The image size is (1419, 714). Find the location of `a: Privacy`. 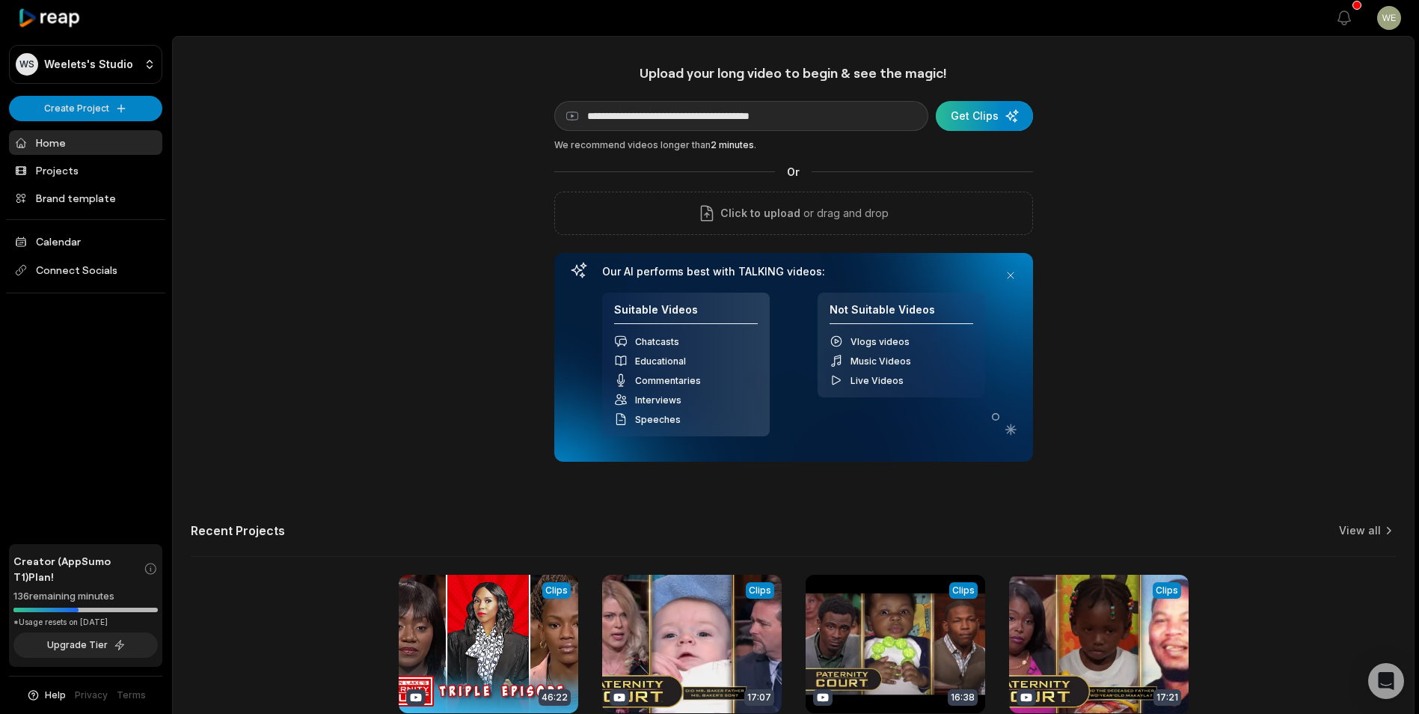

a: Privacy is located at coordinates (91, 695).